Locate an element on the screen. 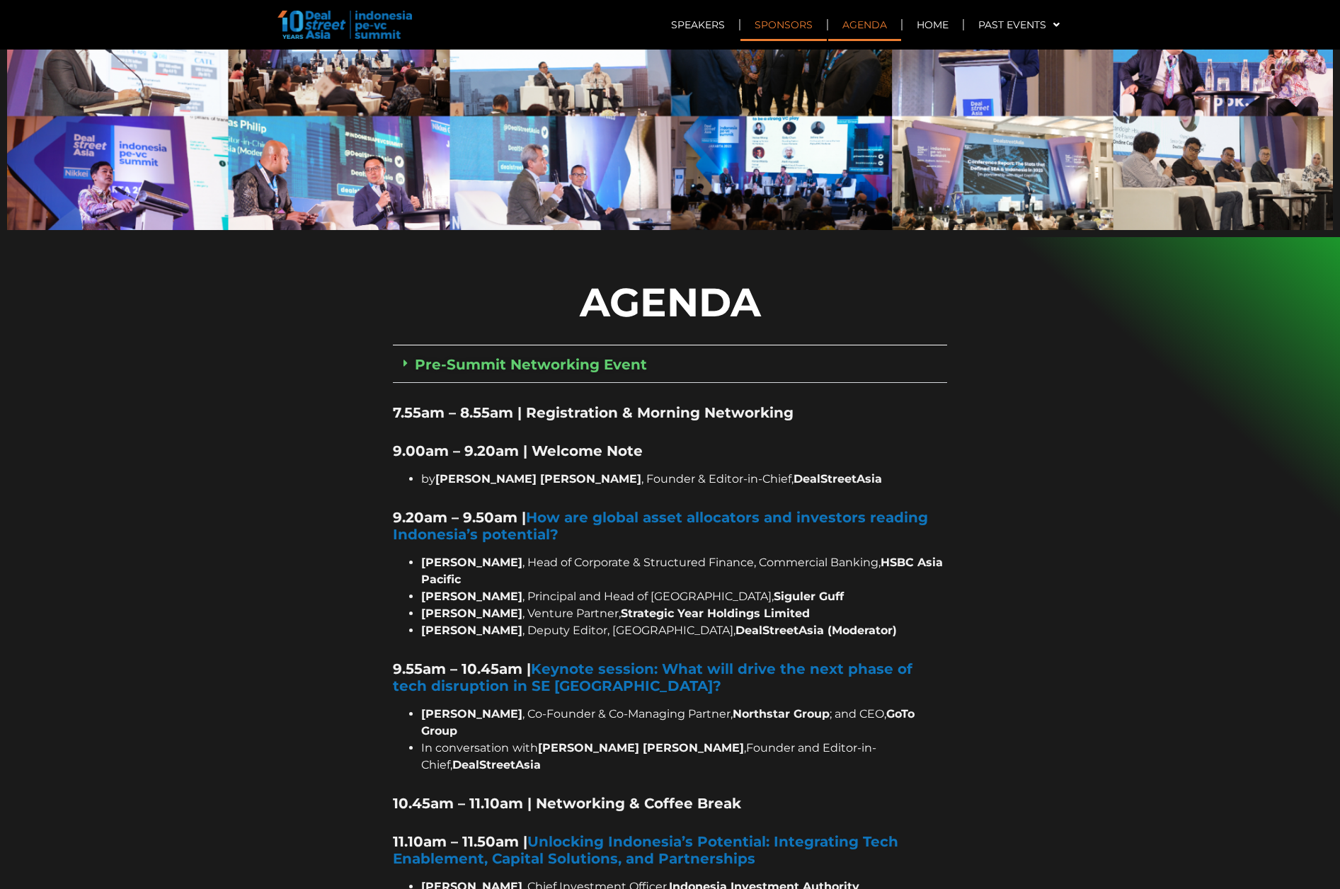 Image resolution: width=1340 pixels, height=889 pixels. strong: Strategic Year Holdings Limited is located at coordinates (715, 613).